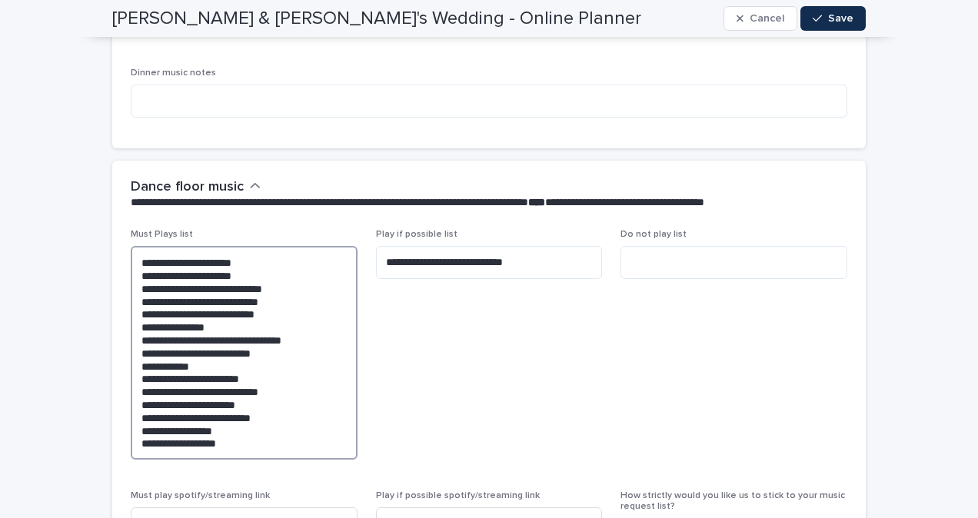  I want to click on span: How strictly would you like us to stick to your music request list?, so click(733, 502).